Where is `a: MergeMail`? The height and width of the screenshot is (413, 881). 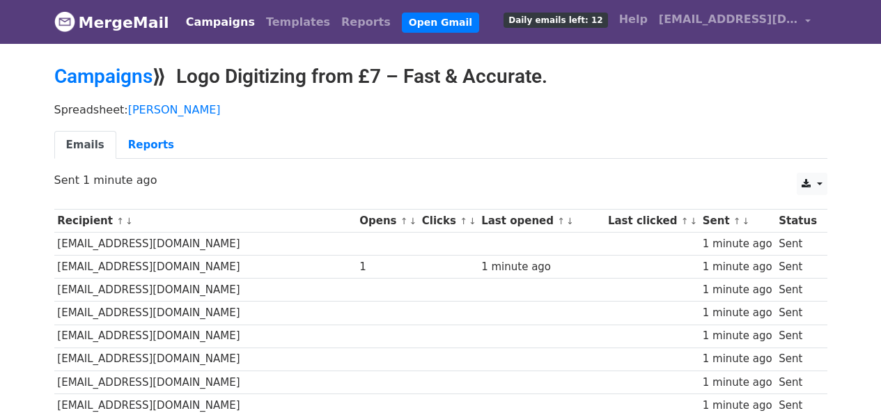
a: MergeMail is located at coordinates (111, 22).